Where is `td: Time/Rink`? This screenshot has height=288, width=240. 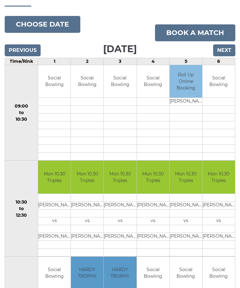
td: Time/Rink is located at coordinates (22, 62).